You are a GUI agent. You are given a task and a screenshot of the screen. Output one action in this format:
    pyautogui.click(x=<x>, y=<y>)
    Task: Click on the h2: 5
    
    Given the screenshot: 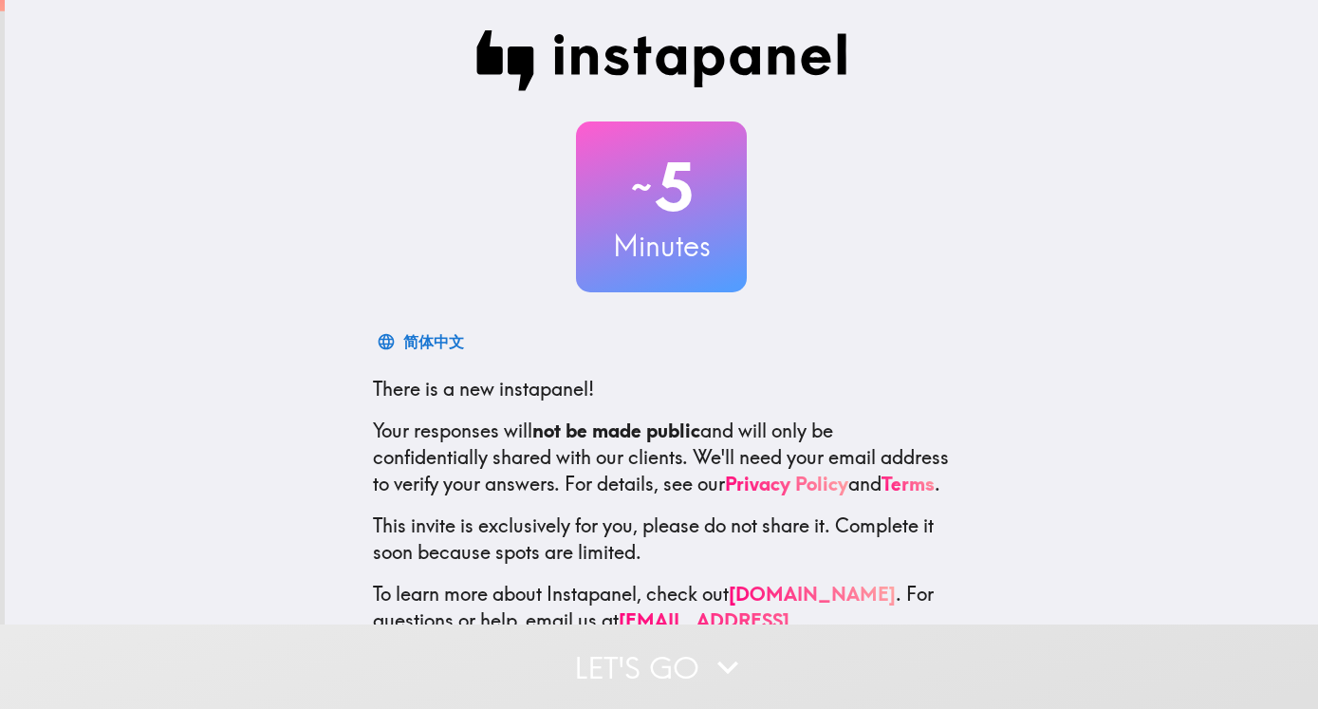 What is the action you would take?
    pyautogui.click(x=661, y=187)
    